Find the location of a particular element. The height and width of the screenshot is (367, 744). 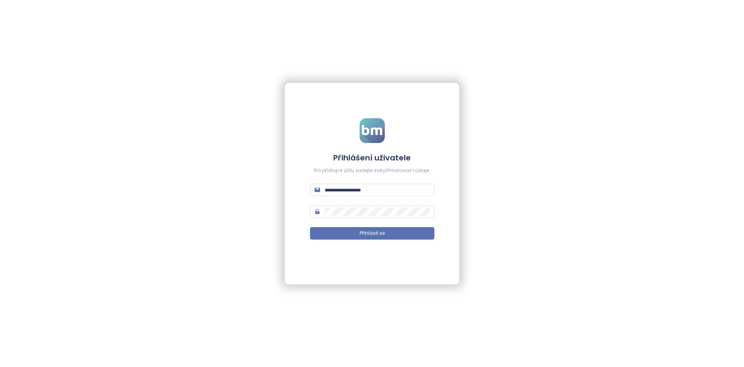

img: logo is located at coordinates (372, 131).